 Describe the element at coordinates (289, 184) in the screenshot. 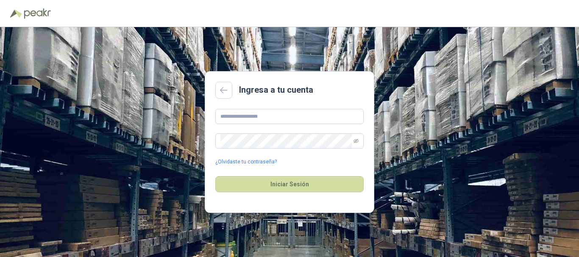

I see `button: Iniciar Sesión` at that location.